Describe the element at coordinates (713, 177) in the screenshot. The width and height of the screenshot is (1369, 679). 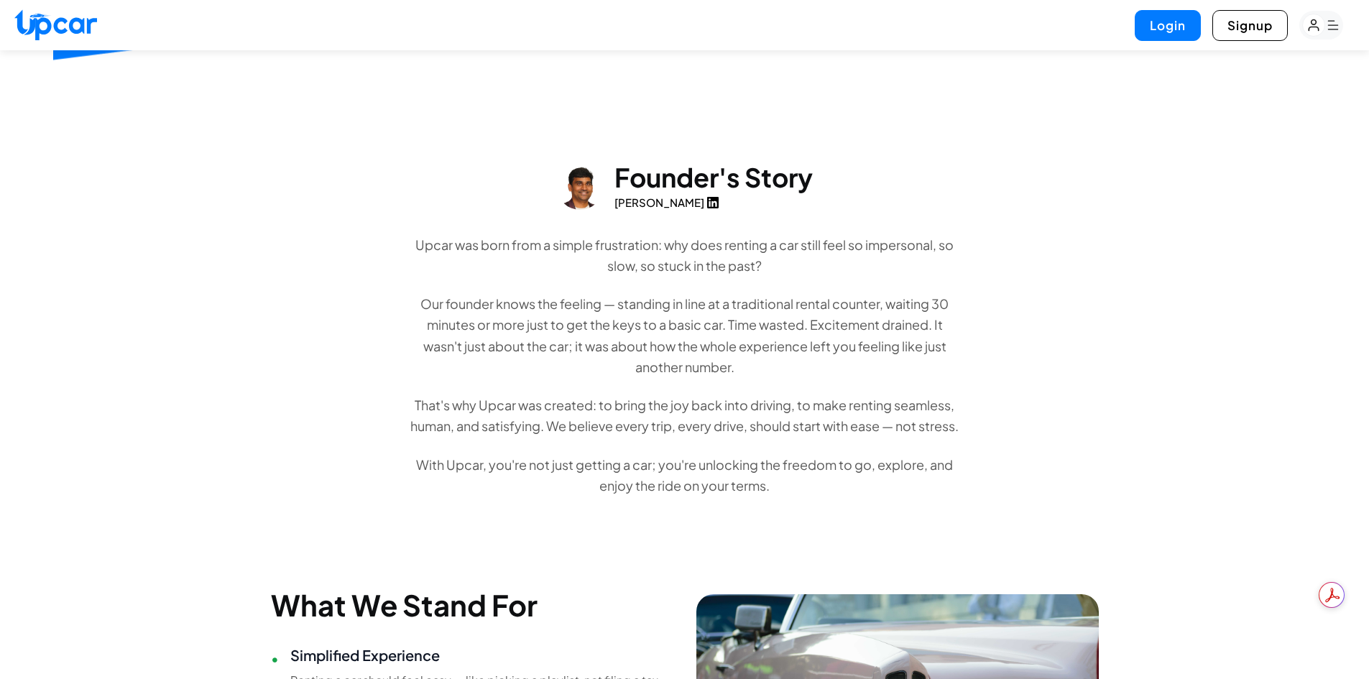
I see `h2: Founder's Story` at that location.